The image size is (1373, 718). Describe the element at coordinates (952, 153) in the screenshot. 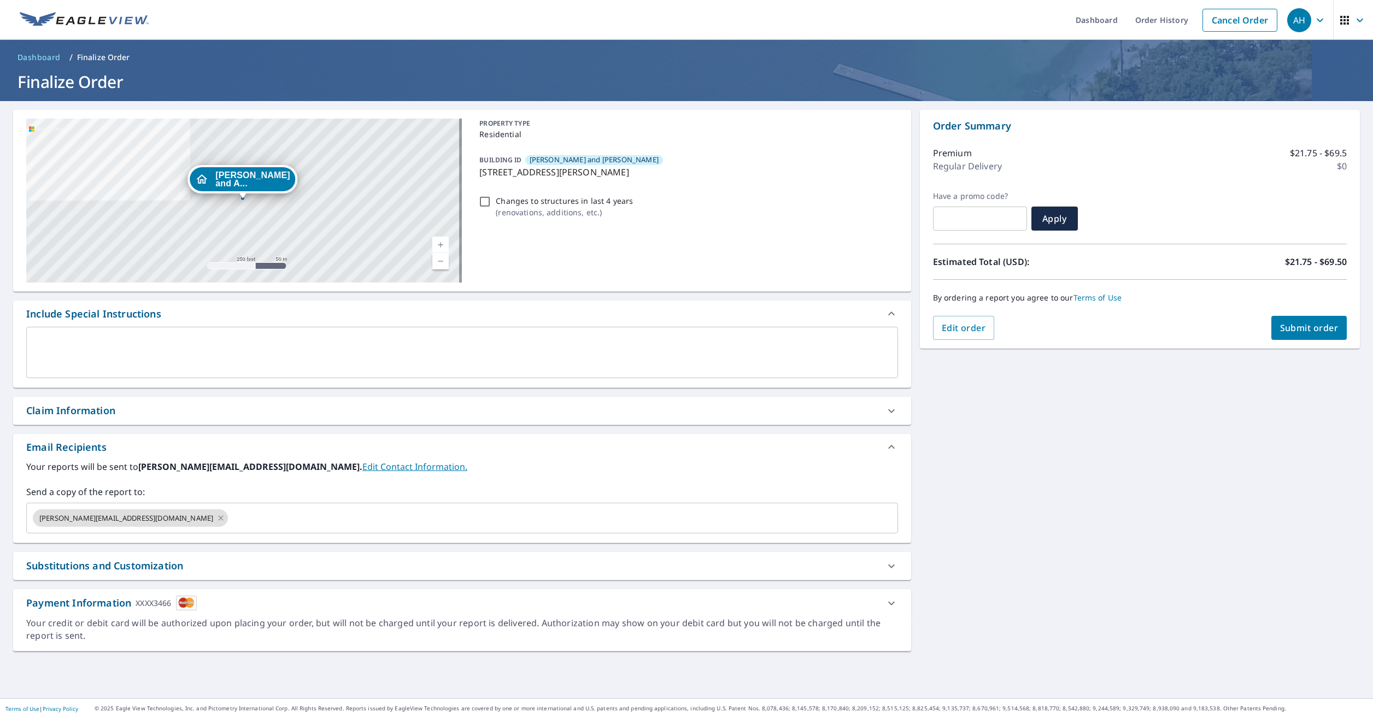

I see `p: Premium` at that location.